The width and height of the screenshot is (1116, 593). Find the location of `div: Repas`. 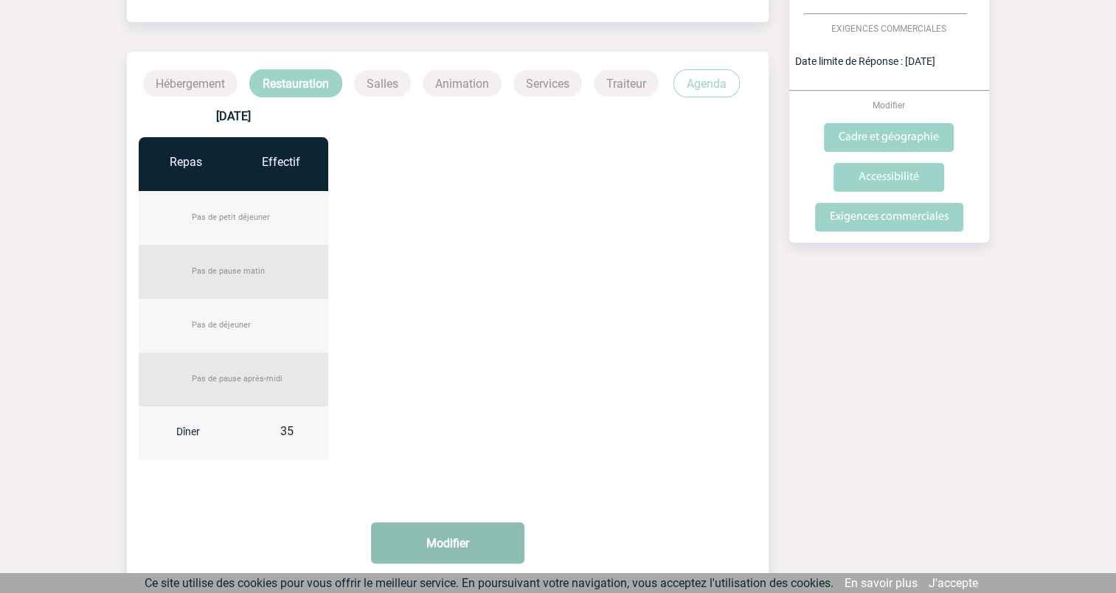

div: Repas is located at coordinates (186, 162).